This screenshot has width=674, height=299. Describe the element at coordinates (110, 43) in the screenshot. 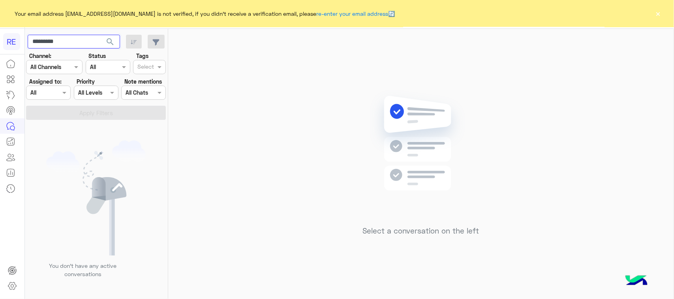

I see `button: search` at that location.